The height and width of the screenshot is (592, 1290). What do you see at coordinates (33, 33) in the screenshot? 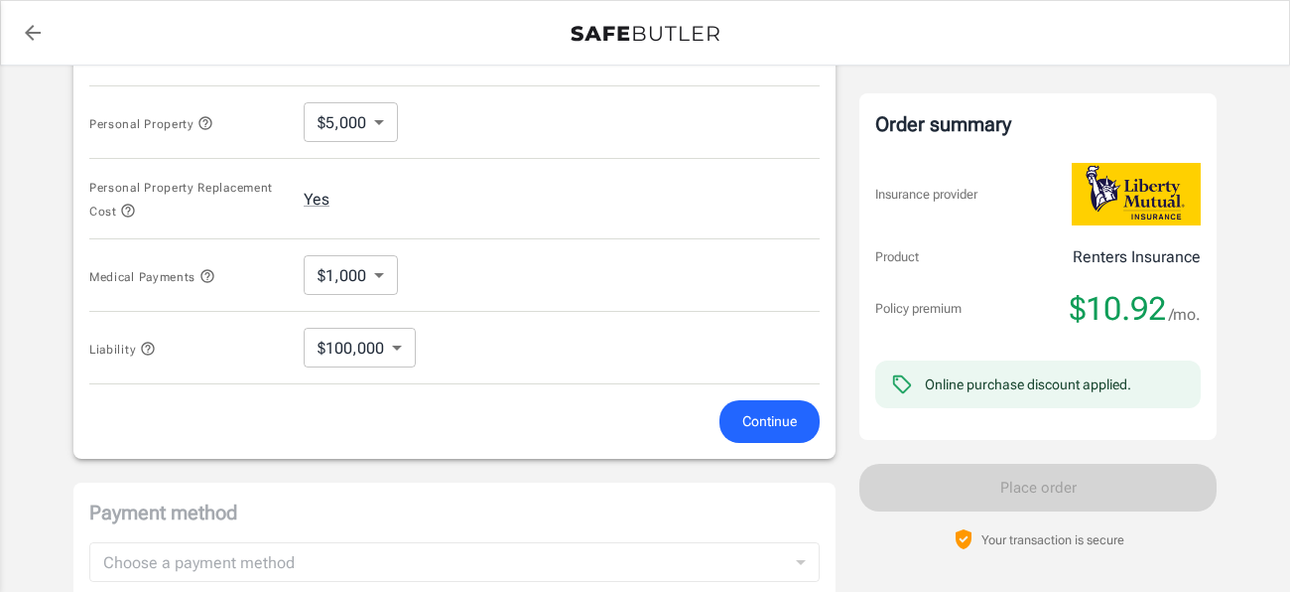
I see `a: back to quotes` at bounding box center [33, 33].